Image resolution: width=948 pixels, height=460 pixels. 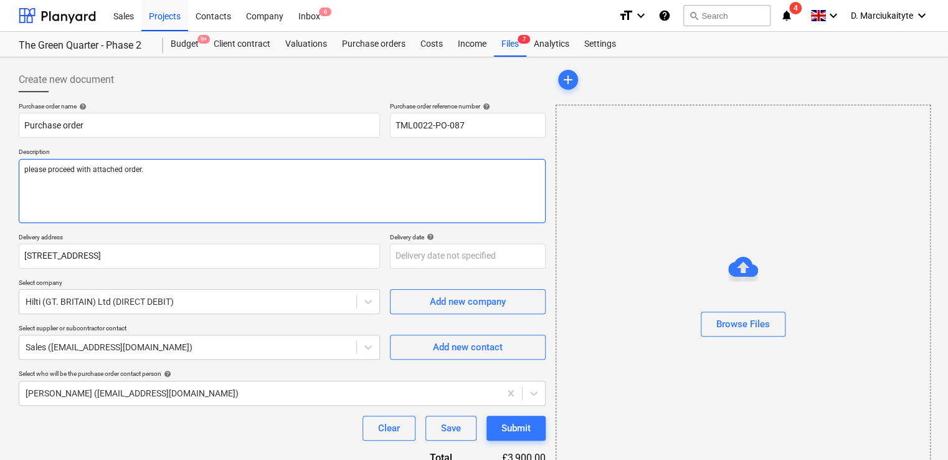 What do you see at coordinates (83, 45) in the screenshot?
I see `div: The Green Quarter - Phase 2` at bounding box center [83, 45].